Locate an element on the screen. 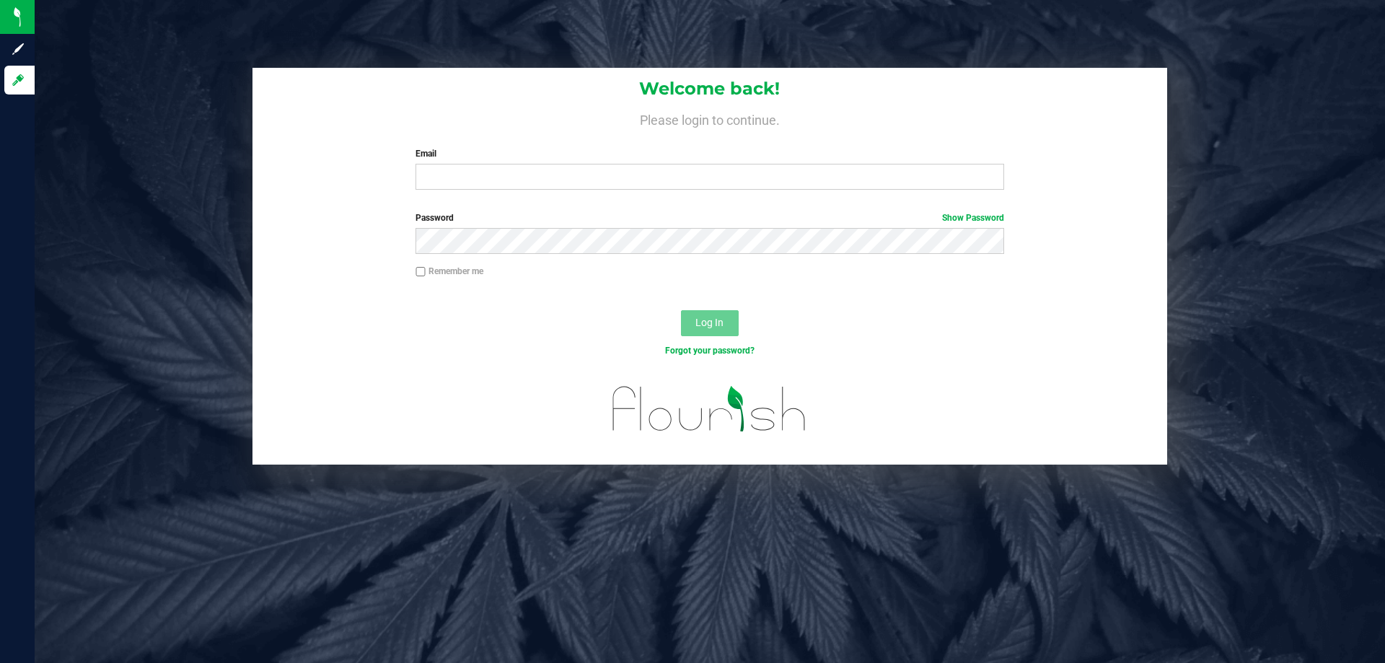 This screenshot has width=1385, height=663. inline-svg: Sign up is located at coordinates (18, 49).